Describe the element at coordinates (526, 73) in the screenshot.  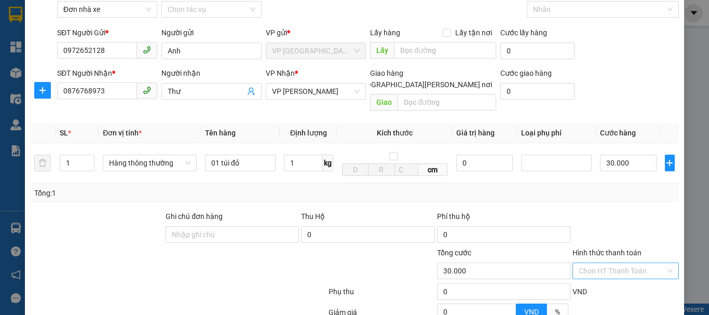
I see `label: Cước giao hàng` at that location.